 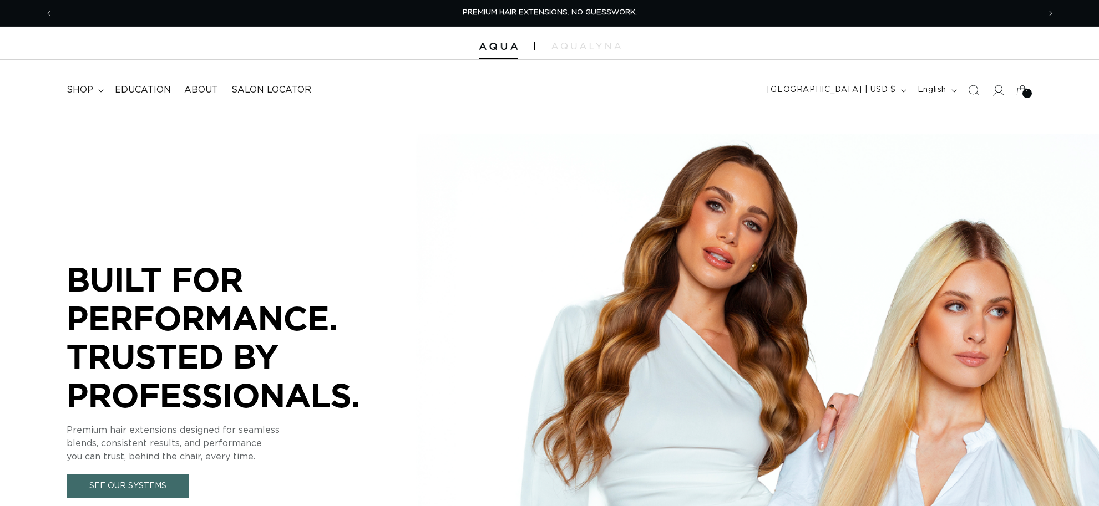 I want to click on span: Education, so click(x=143, y=90).